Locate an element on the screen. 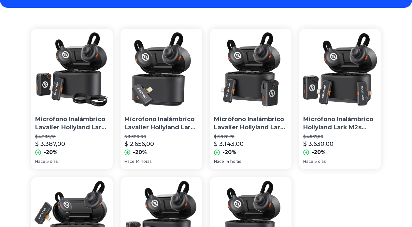 The height and width of the screenshot is (227, 412). img: Micrófono Inalámbrico Hollyland Lark M2s Ultimate Combo is located at coordinates (340, 69).